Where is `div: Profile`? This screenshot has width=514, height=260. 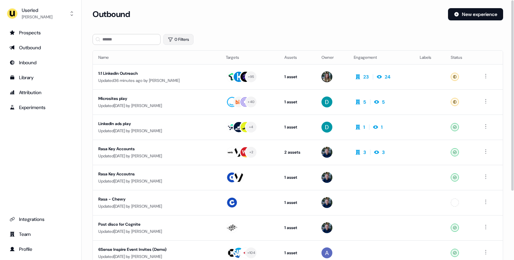
div: Profile is located at coordinates (41, 250).